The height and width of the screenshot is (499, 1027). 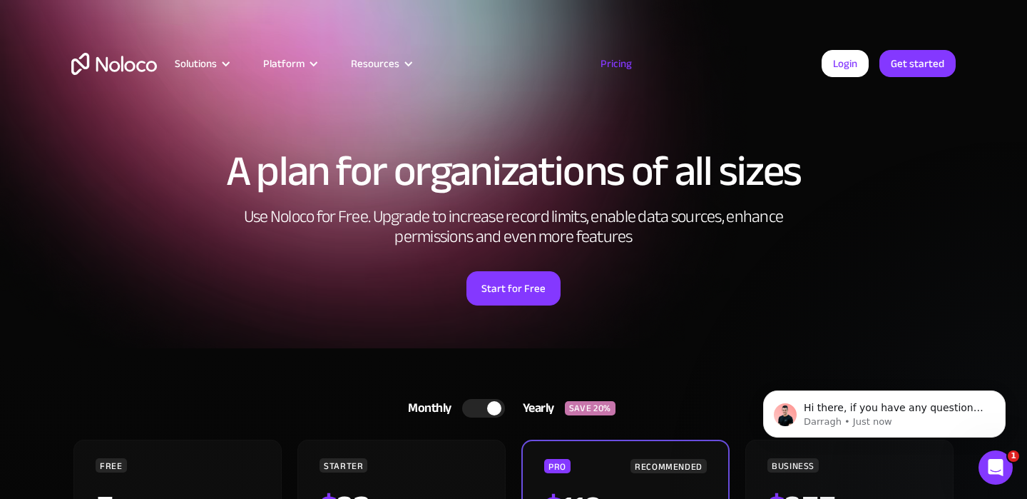 What do you see at coordinates (917, 63) in the screenshot?
I see `a: Get started` at bounding box center [917, 63].